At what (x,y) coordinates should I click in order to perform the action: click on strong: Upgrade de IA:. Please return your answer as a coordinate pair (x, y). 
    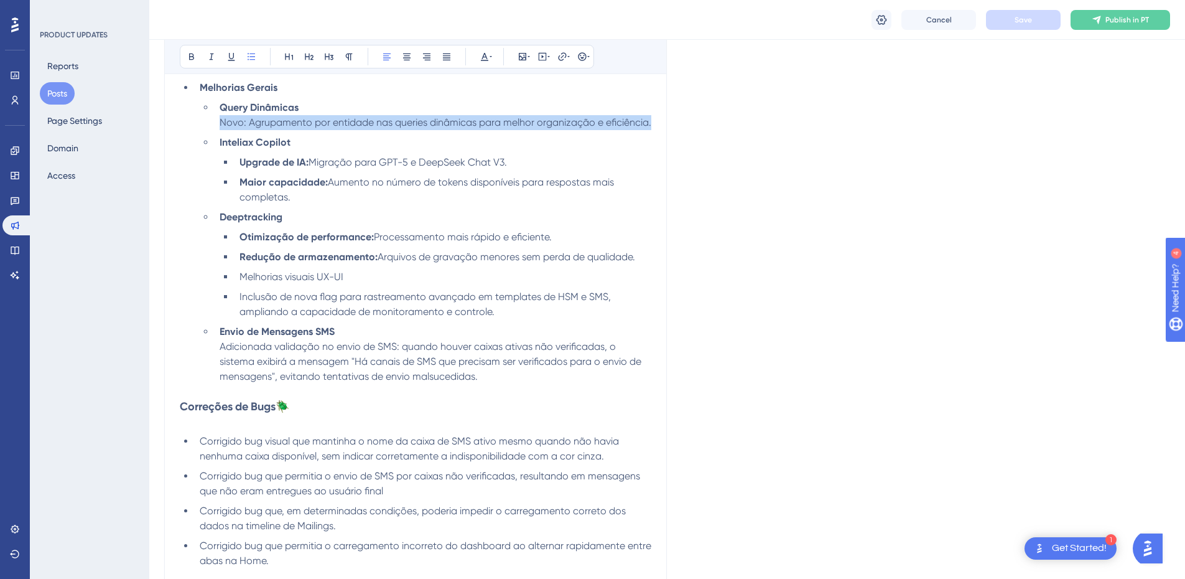
    Looking at the image, I should click on (274, 162).